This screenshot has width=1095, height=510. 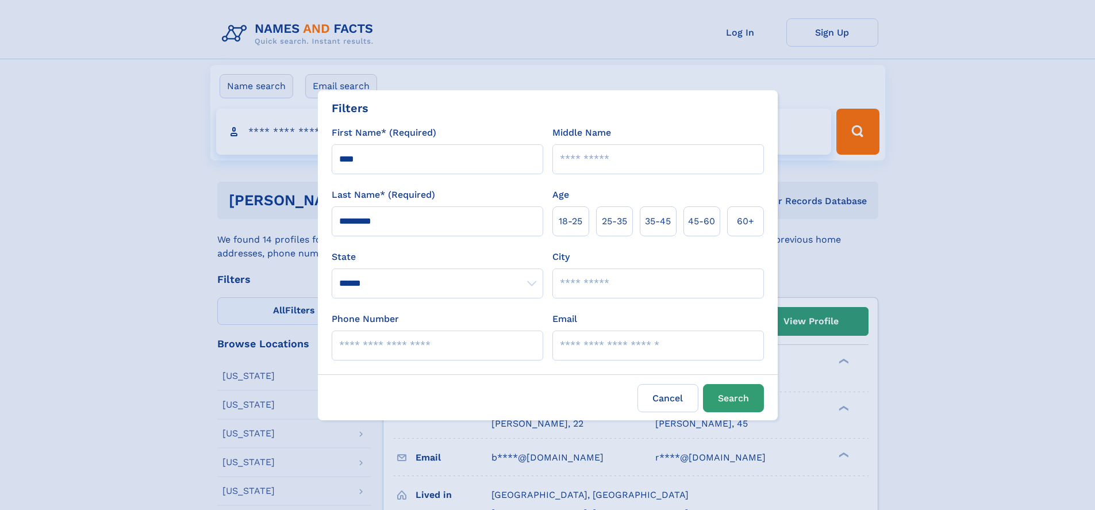 What do you see at coordinates (561, 257) in the screenshot?
I see `label: City` at bounding box center [561, 257].